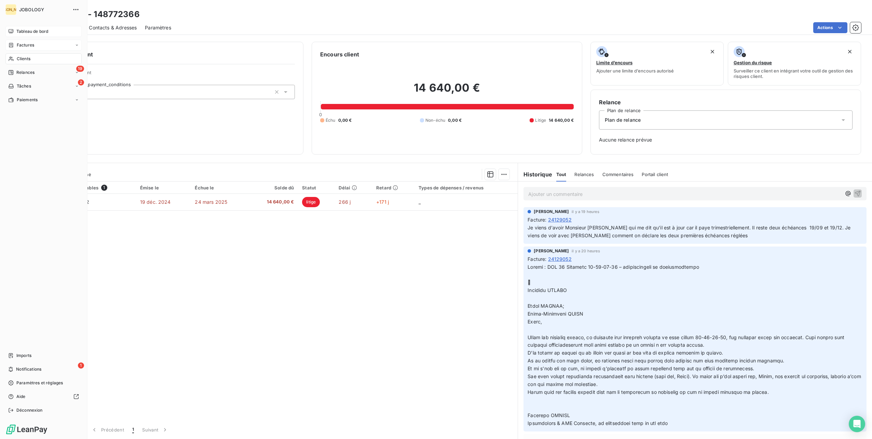 The width and height of the screenshot is (872, 439). Describe the element at coordinates (726, 140) in the screenshot. I see `span: Aucune relance prévue` at that location.